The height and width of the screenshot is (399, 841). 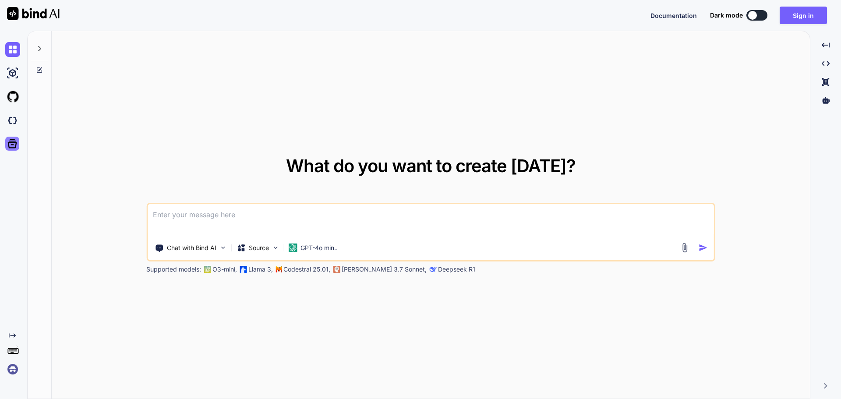 What do you see at coordinates (191, 248) in the screenshot?
I see `p: Chat with Bind AI` at bounding box center [191, 248].